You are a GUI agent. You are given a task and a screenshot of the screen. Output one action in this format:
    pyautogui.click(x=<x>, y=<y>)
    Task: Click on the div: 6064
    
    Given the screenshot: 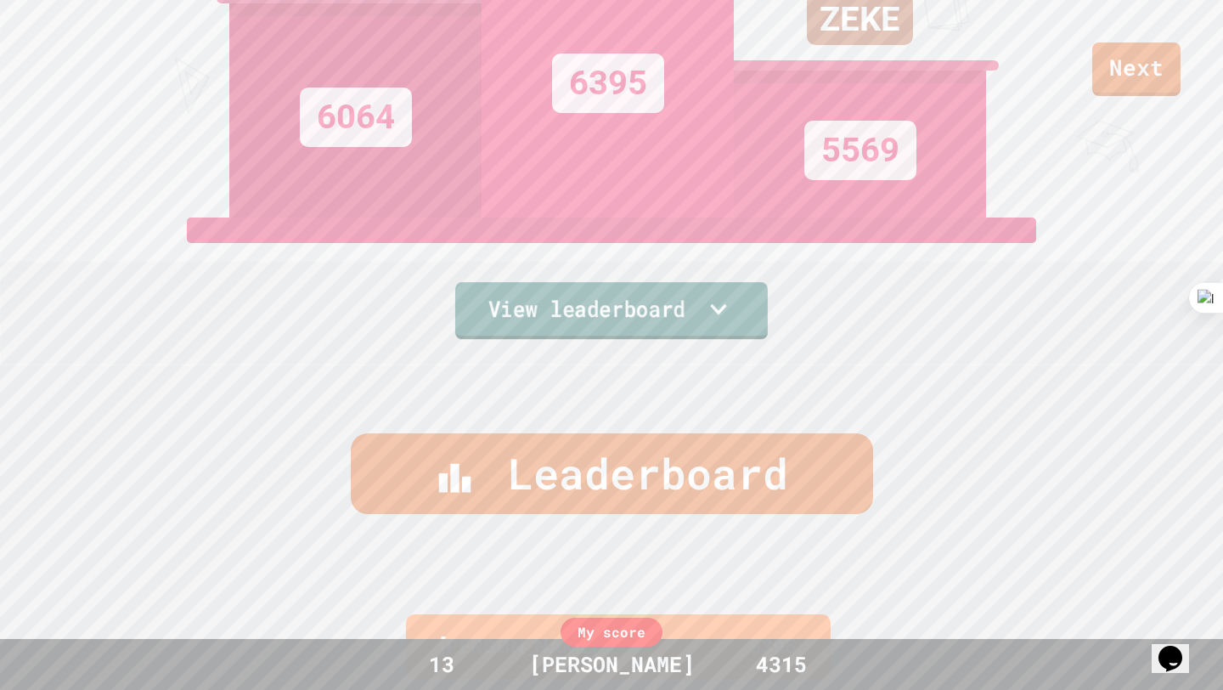 What is the action you would take?
    pyautogui.click(x=356, y=117)
    